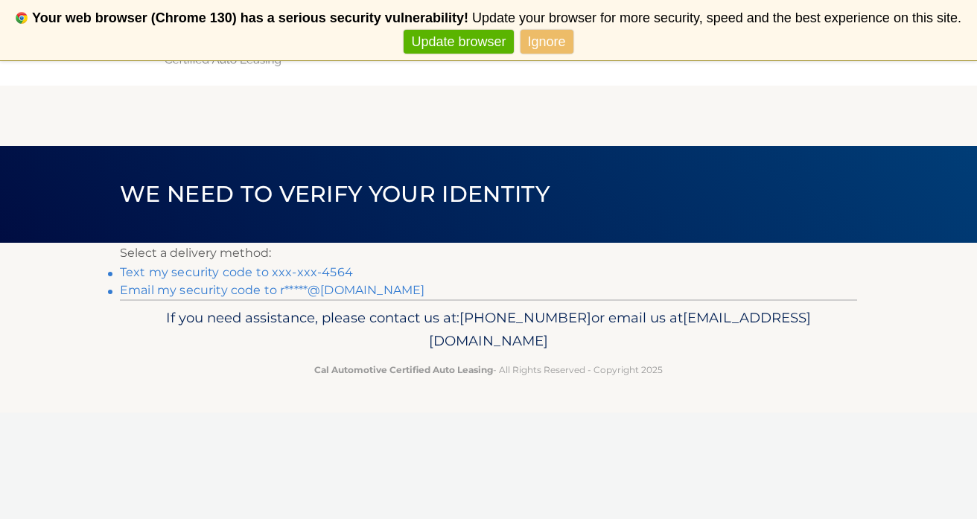  What do you see at coordinates (546, 42) in the screenshot?
I see `a: Ignore` at bounding box center [546, 42].